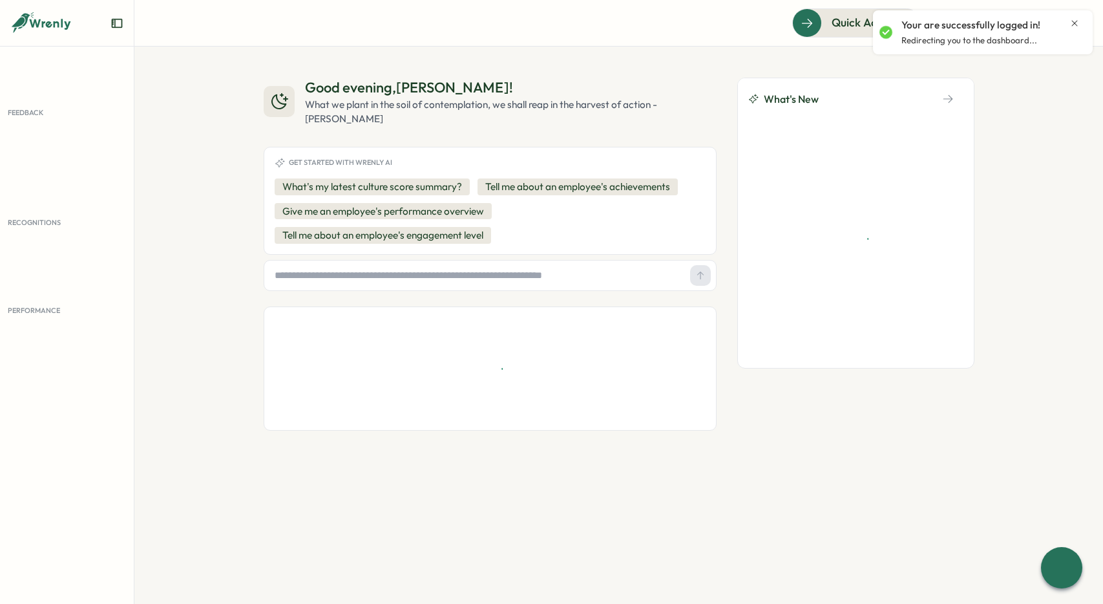 The height and width of the screenshot is (604, 1103). Describe the element at coordinates (341, 162) in the screenshot. I see `span: Get started with Wrenly AI` at that location.